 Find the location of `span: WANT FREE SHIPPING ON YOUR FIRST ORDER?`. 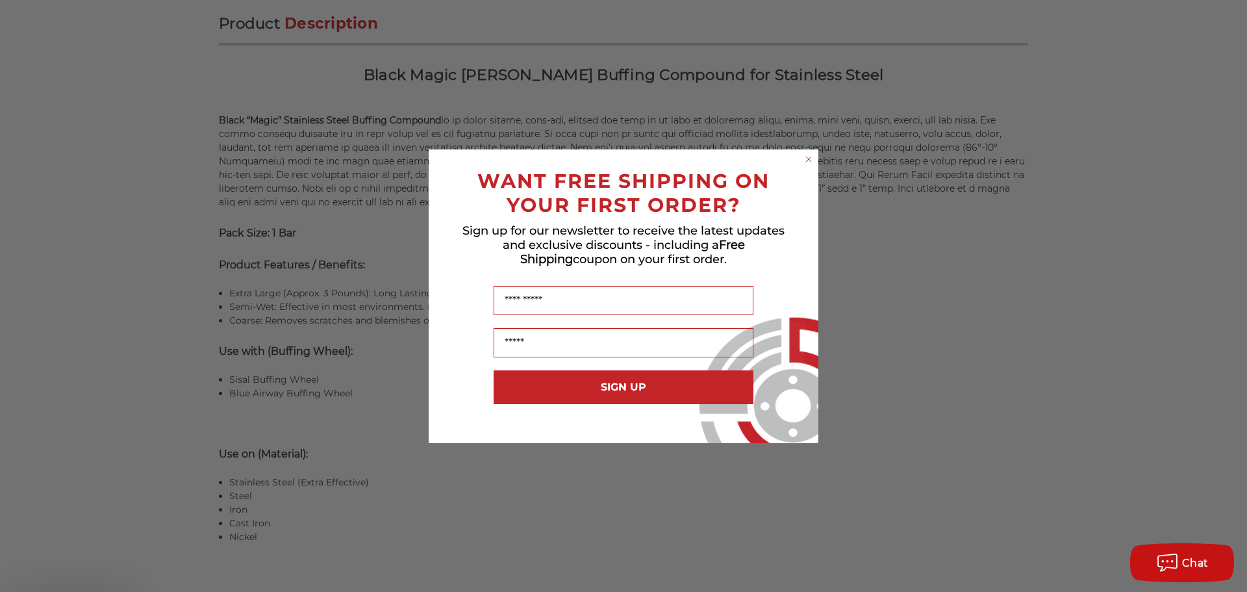

span: WANT FREE SHIPPING ON YOUR FIRST ORDER? is located at coordinates (624, 193).